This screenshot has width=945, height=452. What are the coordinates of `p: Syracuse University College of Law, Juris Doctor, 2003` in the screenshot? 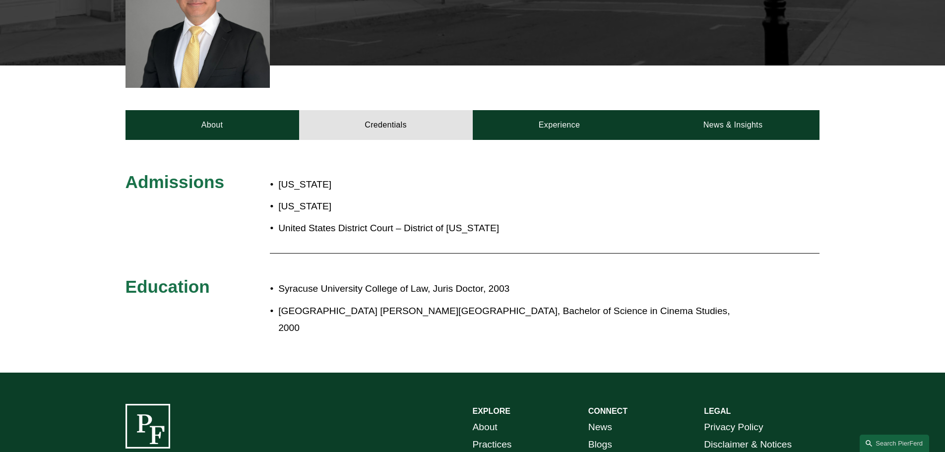 It's located at (505, 289).